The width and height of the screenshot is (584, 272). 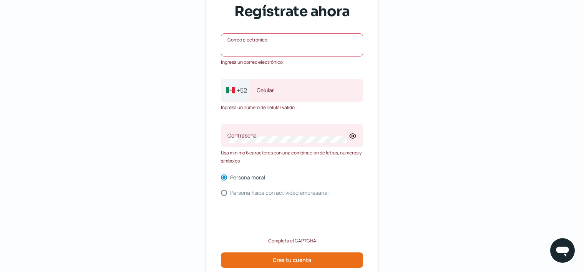 I want to click on img: chatIcon, so click(x=563, y=251).